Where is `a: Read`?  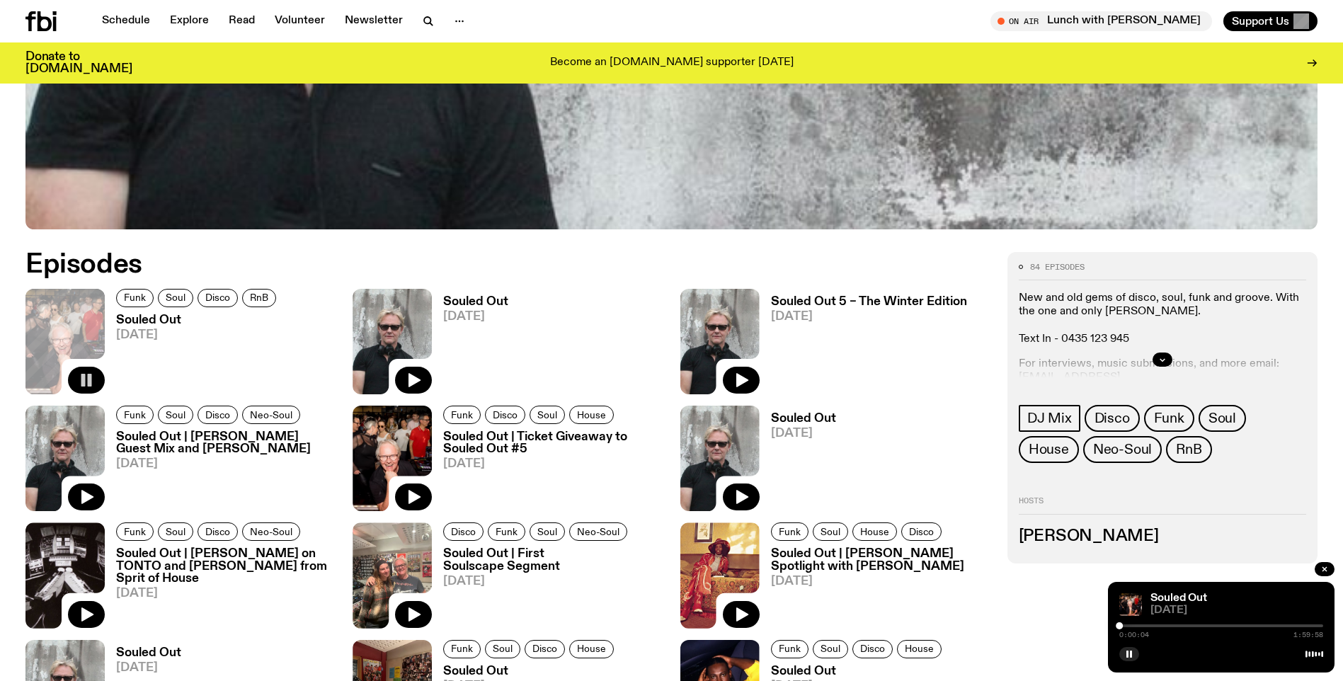
a: Read is located at coordinates (241, 21).